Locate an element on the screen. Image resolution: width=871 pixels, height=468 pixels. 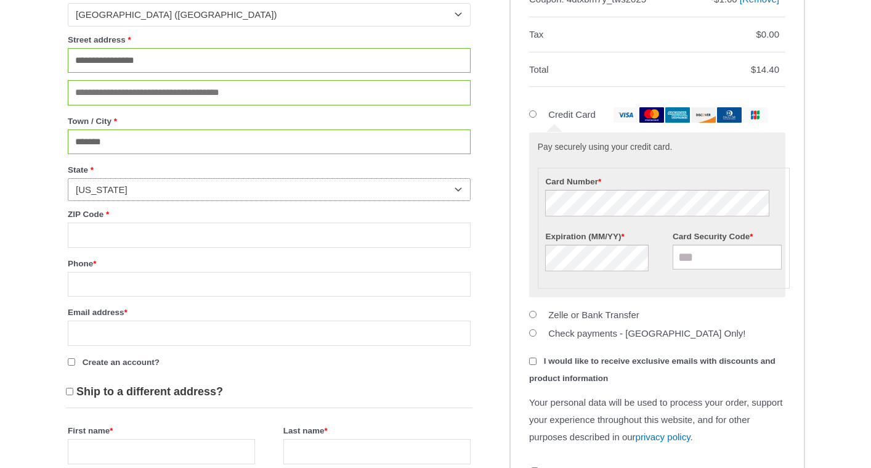
p: Your personal data will be used to process your order, support your experience throughout this we... is located at coordinates (657, 420).